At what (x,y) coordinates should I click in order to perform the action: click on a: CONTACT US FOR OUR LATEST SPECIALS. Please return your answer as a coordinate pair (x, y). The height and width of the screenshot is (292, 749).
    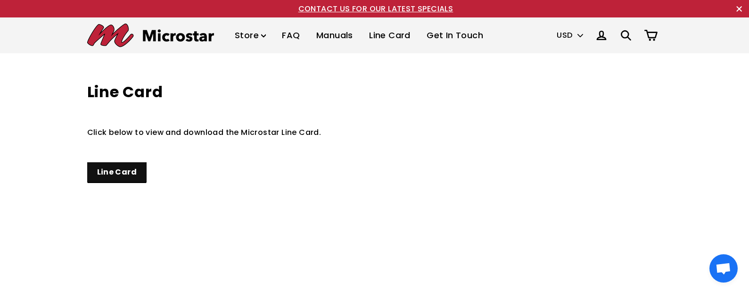
    Looking at the image, I should click on (375, 8).